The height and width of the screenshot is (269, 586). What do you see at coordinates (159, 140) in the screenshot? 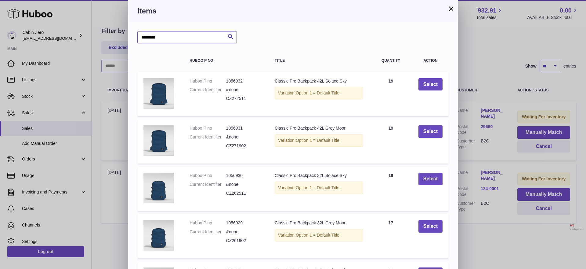
I see `img: Classic Pro Backpack 42L Grey Moor` at bounding box center [159, 140].